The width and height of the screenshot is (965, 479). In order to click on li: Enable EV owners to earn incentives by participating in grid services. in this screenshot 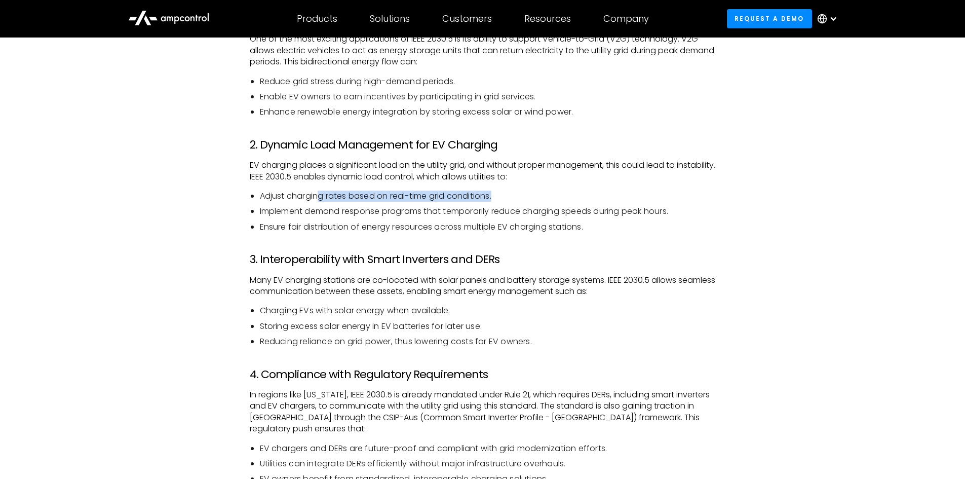, I will do `click(488, 97)`.